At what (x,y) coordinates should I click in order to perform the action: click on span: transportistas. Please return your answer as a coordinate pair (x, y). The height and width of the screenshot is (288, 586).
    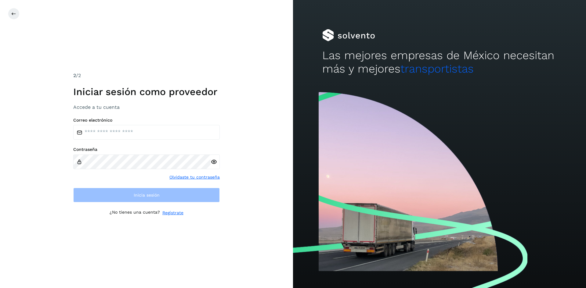
    Looking at the image, I should click on (437, 69).